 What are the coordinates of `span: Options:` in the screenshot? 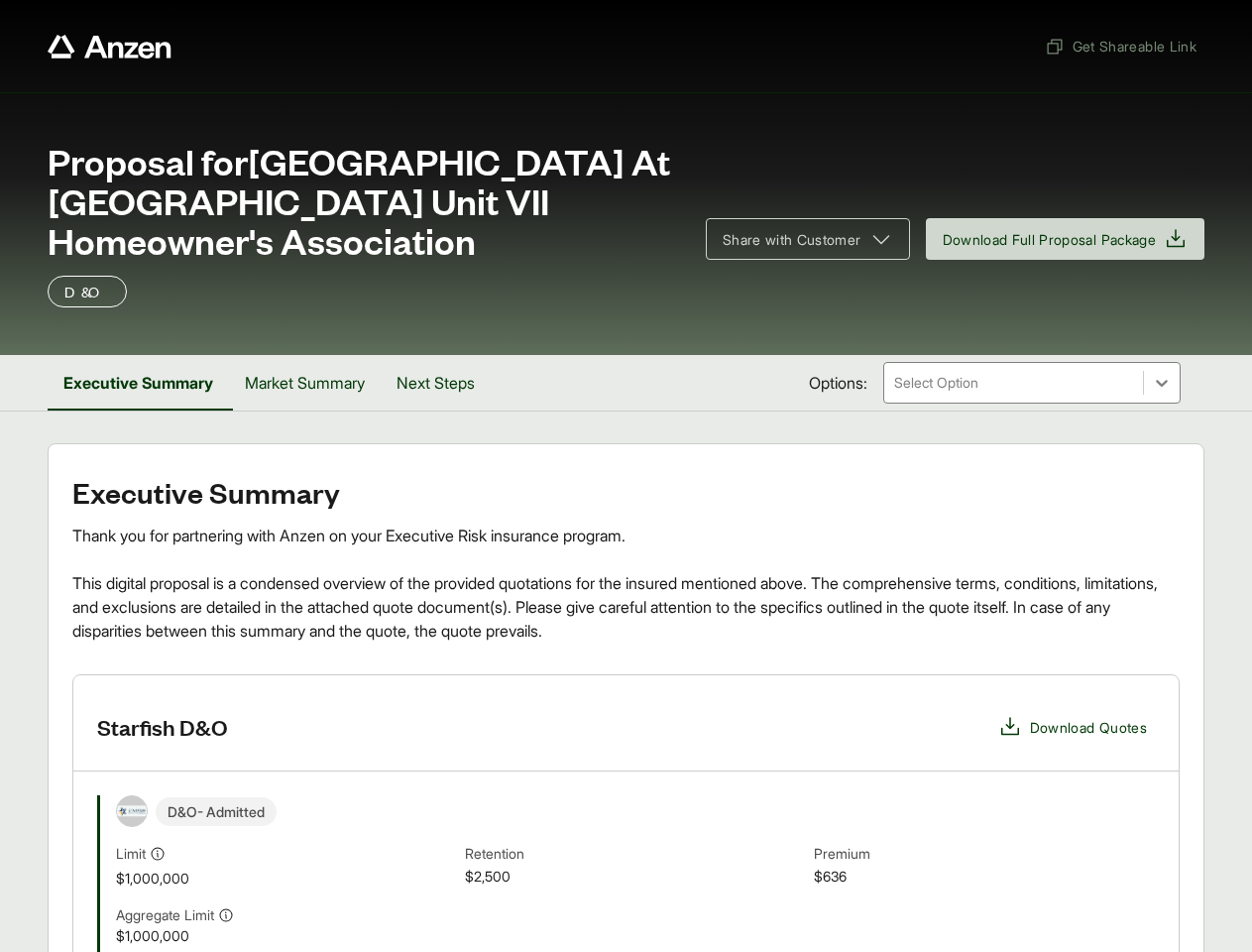 It's located at (838, 383).